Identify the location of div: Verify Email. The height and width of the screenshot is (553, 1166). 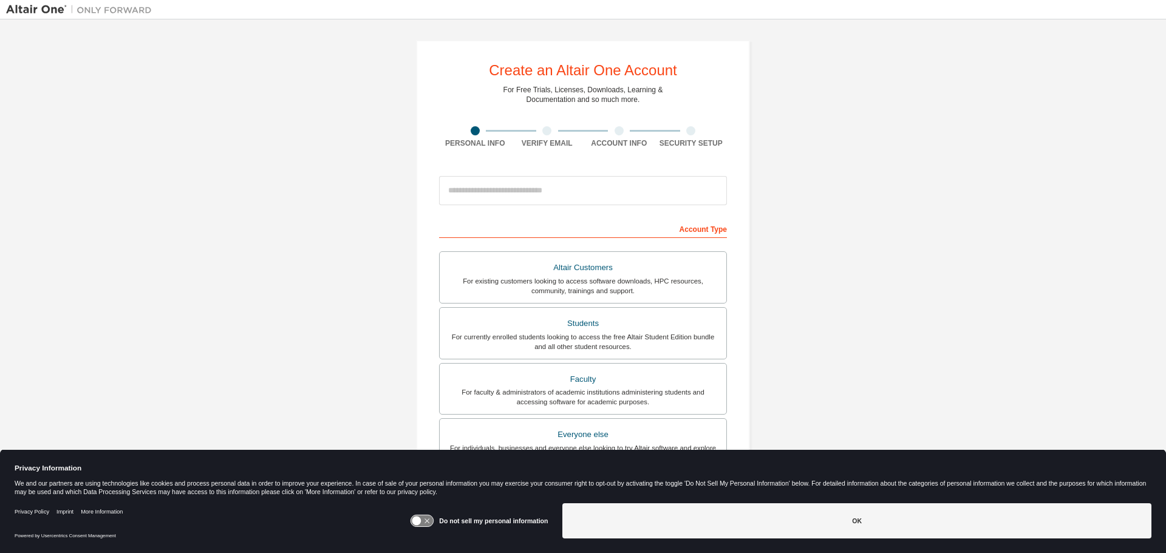
(547, 143).